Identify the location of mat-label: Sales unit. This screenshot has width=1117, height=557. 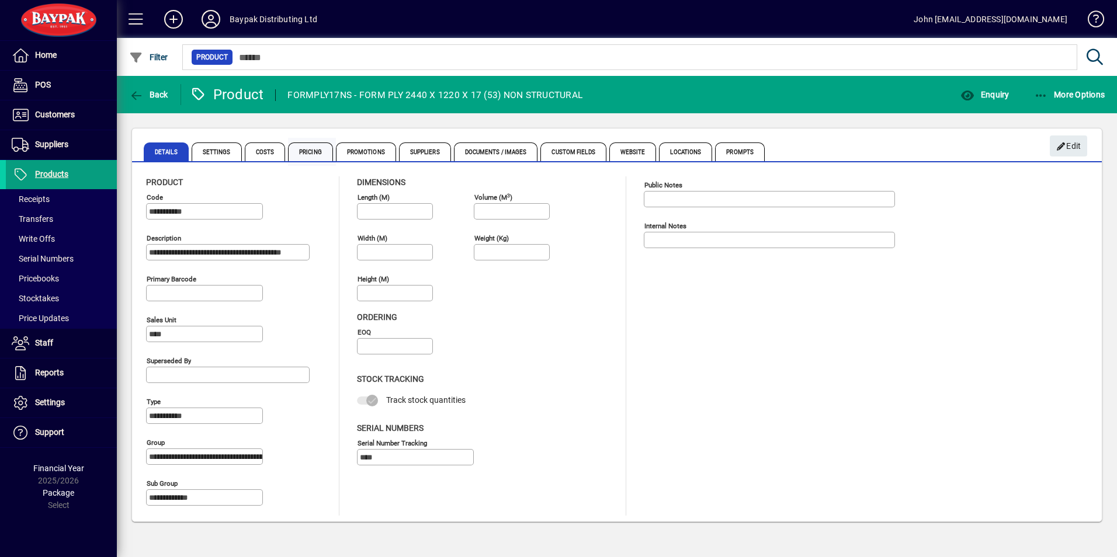
(161, 320).